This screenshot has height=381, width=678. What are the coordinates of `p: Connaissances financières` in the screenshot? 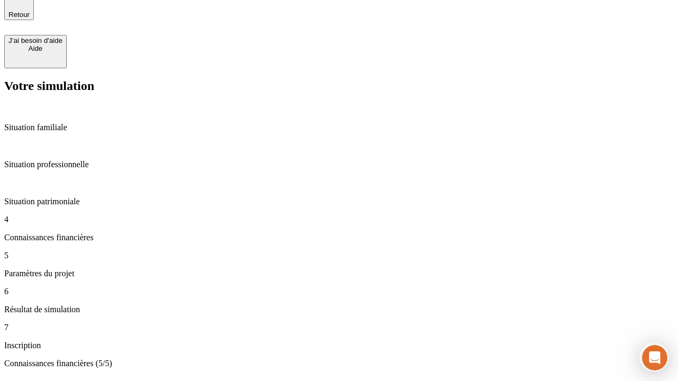 It's located at (339, 238).